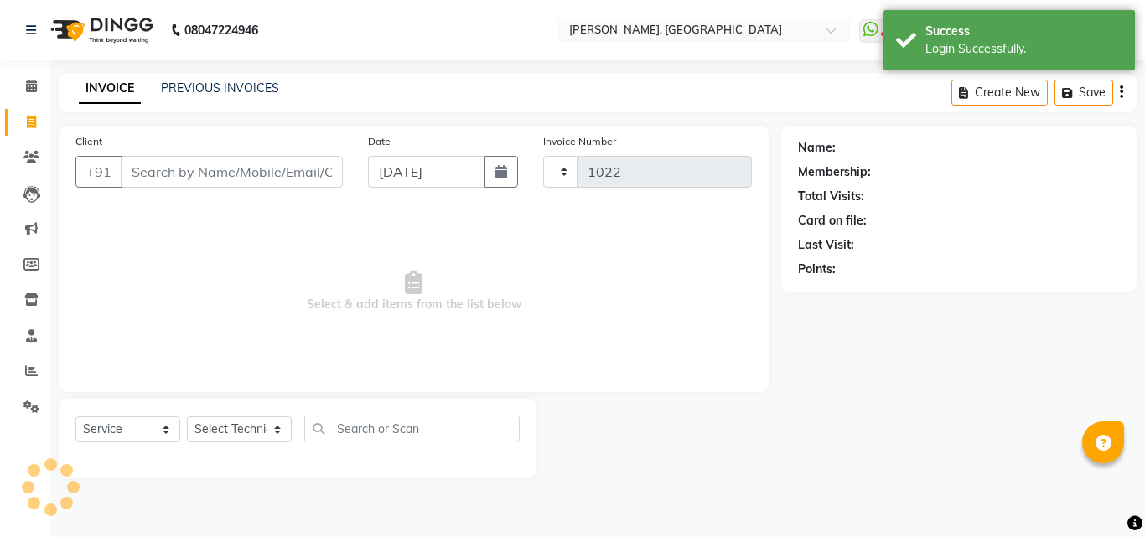 The image size is (1145, 537). What do you see at coordinates (231, 172) in the screenshot?
I see `input: Search by Name/Mobile/Email/Code` at bounding box center [231, 172].